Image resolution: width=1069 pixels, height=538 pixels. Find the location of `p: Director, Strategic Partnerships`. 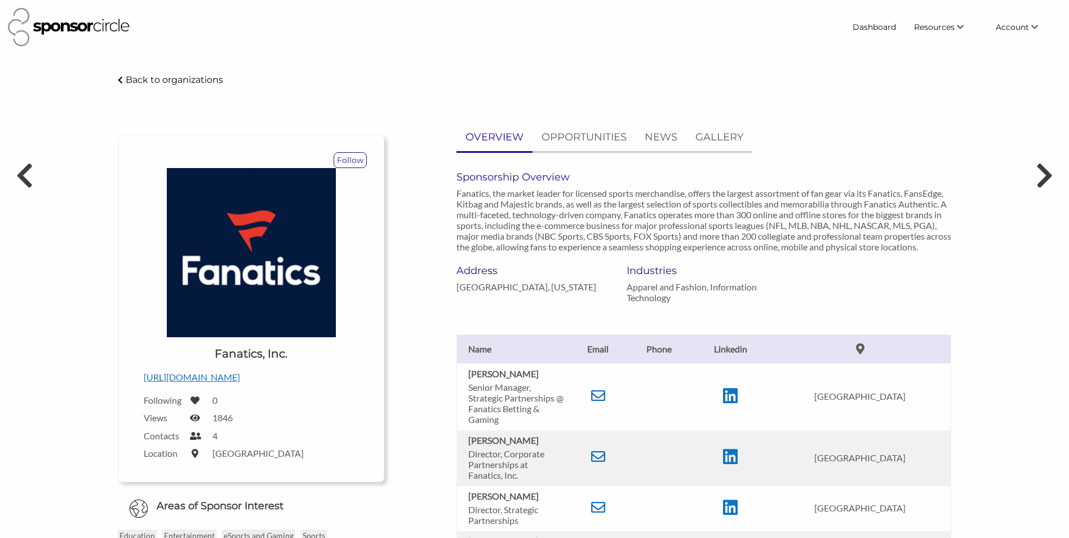

p: Director, Strategic Partnerships is located at coordinates (516, 515).